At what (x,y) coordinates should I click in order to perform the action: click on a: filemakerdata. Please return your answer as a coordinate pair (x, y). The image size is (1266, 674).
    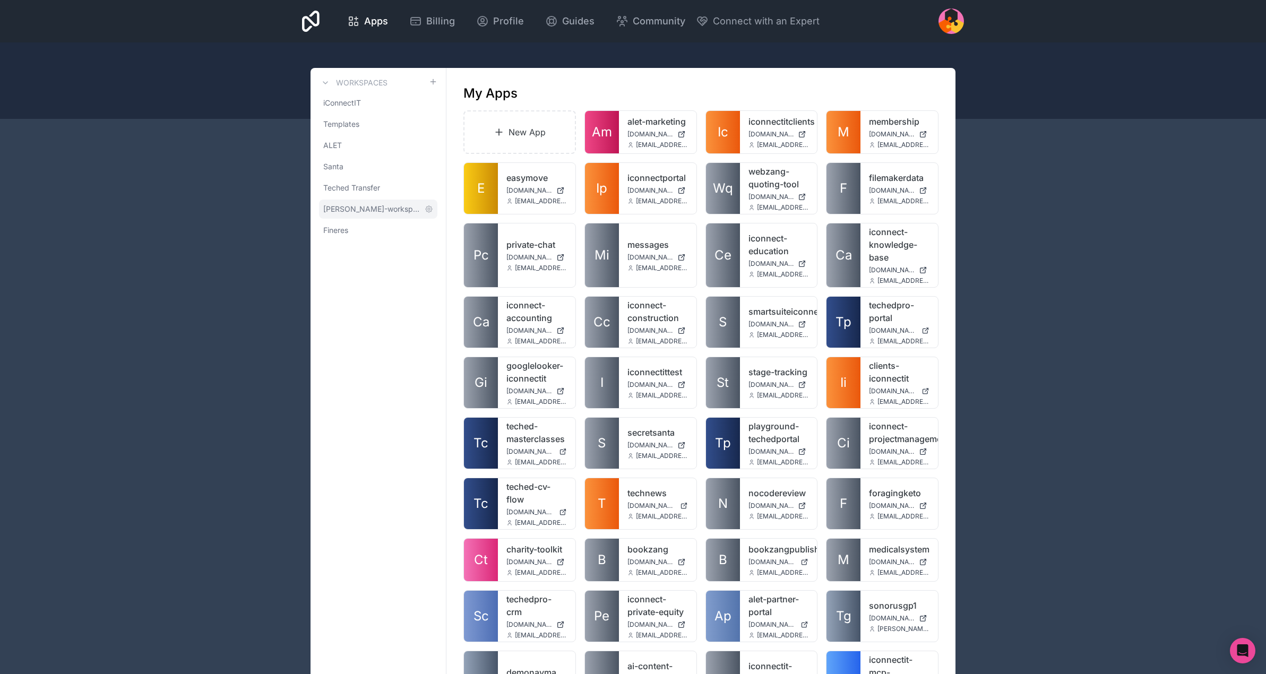
    Looking at the image, I should click on (899, 178).